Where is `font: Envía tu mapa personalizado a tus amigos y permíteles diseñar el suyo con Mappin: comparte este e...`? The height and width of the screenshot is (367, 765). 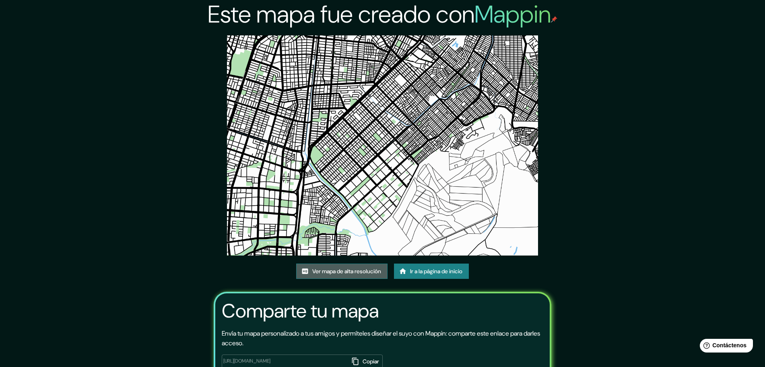
font: Envía tu mapa personalizado a tus amigos y permíteles diseñar el suyo con Mappin: comparte este e... is located at coordinates (381, 338).